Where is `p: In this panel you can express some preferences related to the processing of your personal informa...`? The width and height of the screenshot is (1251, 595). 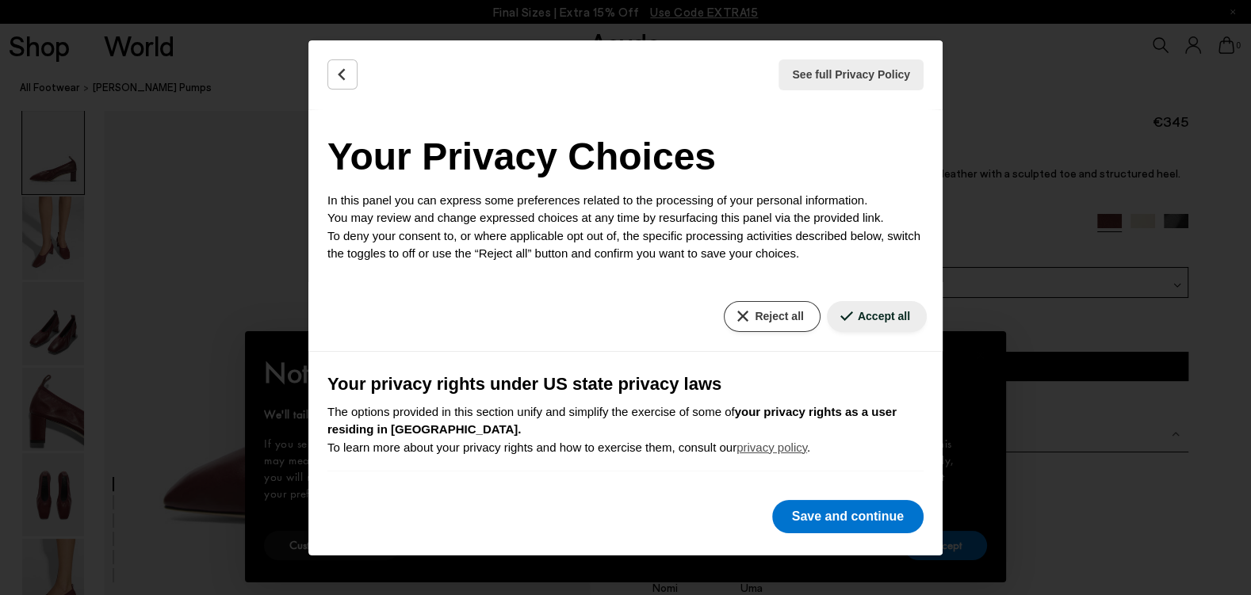 p: In this panel you can express some preferences related to the processing of your personal informa... is located at coordinates (625, 227).